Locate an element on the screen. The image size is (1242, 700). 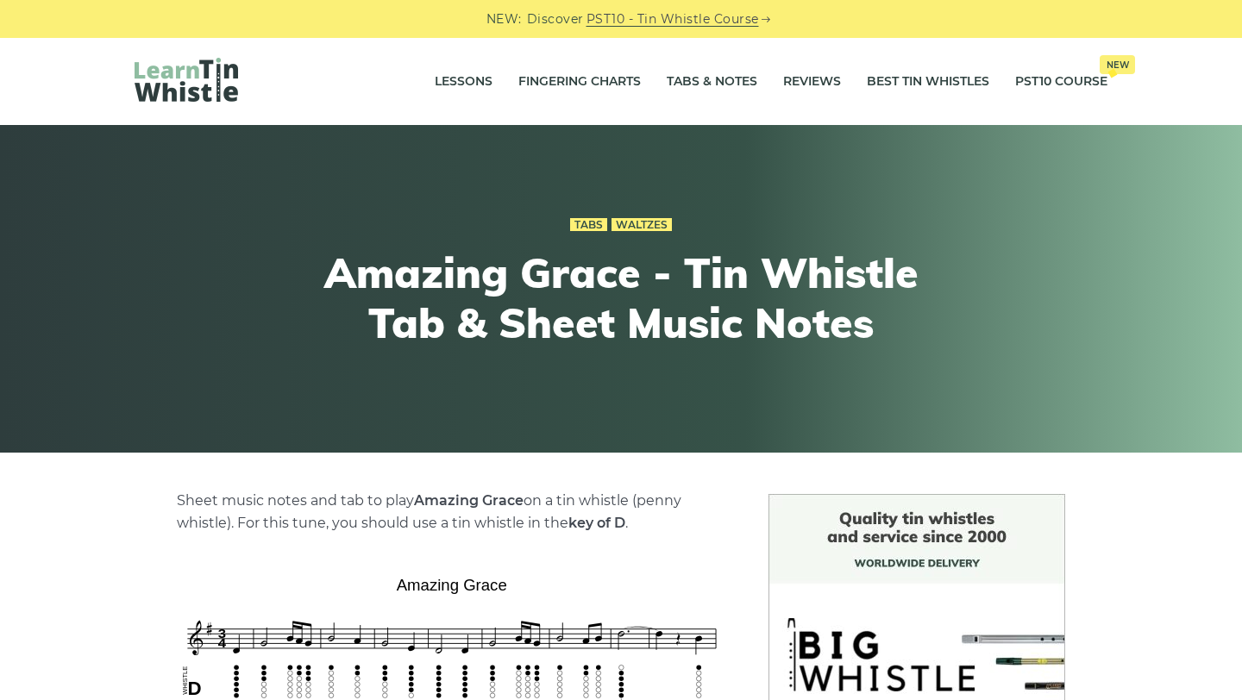
a: Tabs is located at coordinates (588, 225).